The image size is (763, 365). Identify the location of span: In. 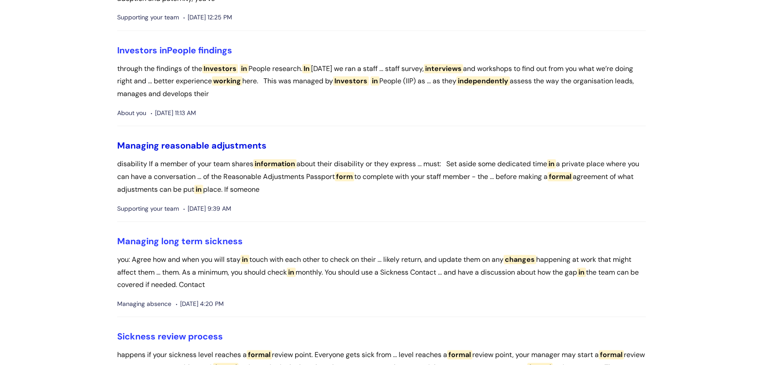
(306, 68).